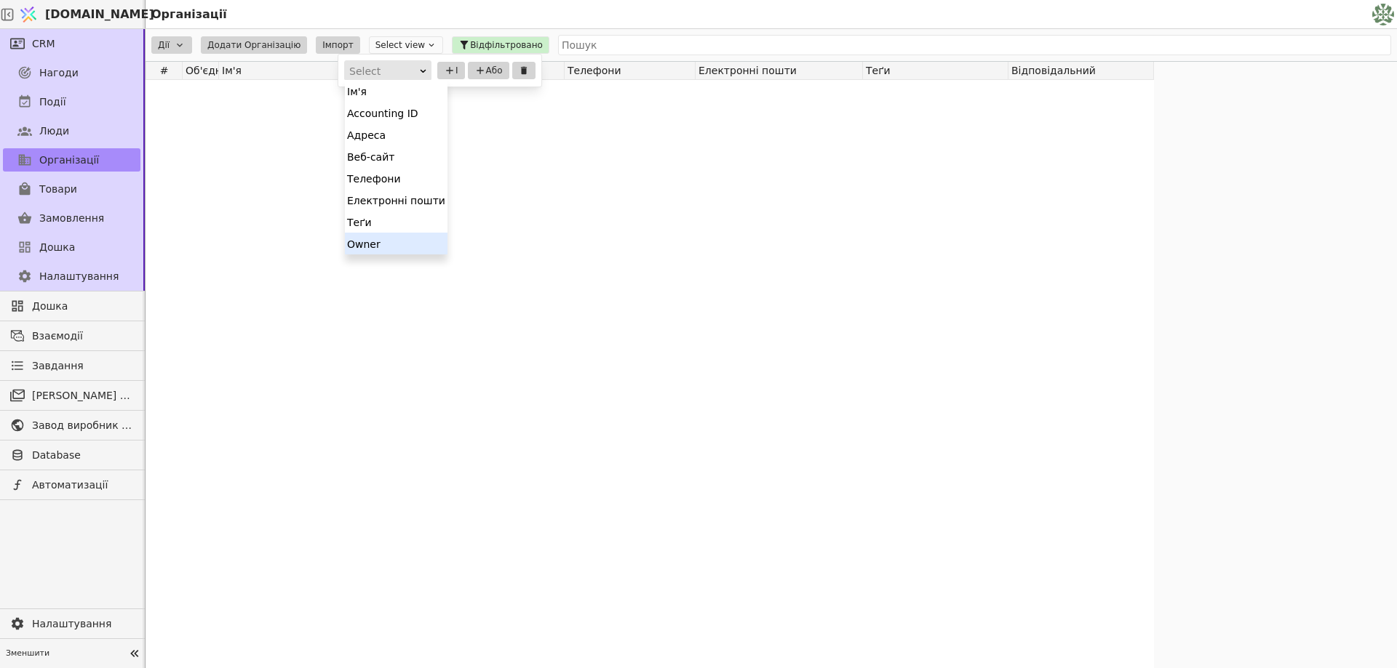 The width and height of the screenshot is (1397, 668). What do you see at coordinates (58, 189) in the screenshot?
I see `span: Товари` at bounding box center [58, 189].